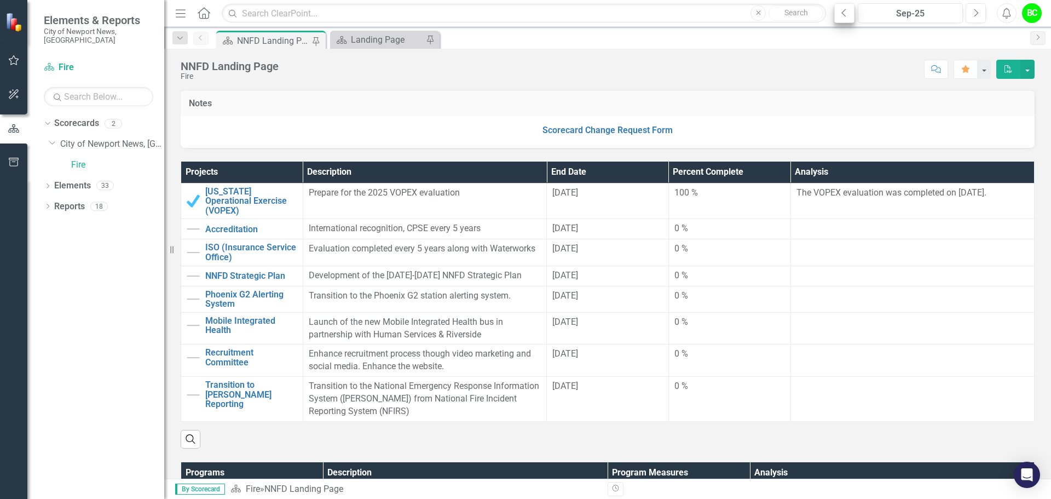 The height and width of the screenshot is (499, 1051). What do you see at coordinates (425, 248) in the screenshot?
I see `p: Evaluation completed every 5 years along with Waterworks` at bounding box center [425, 248].